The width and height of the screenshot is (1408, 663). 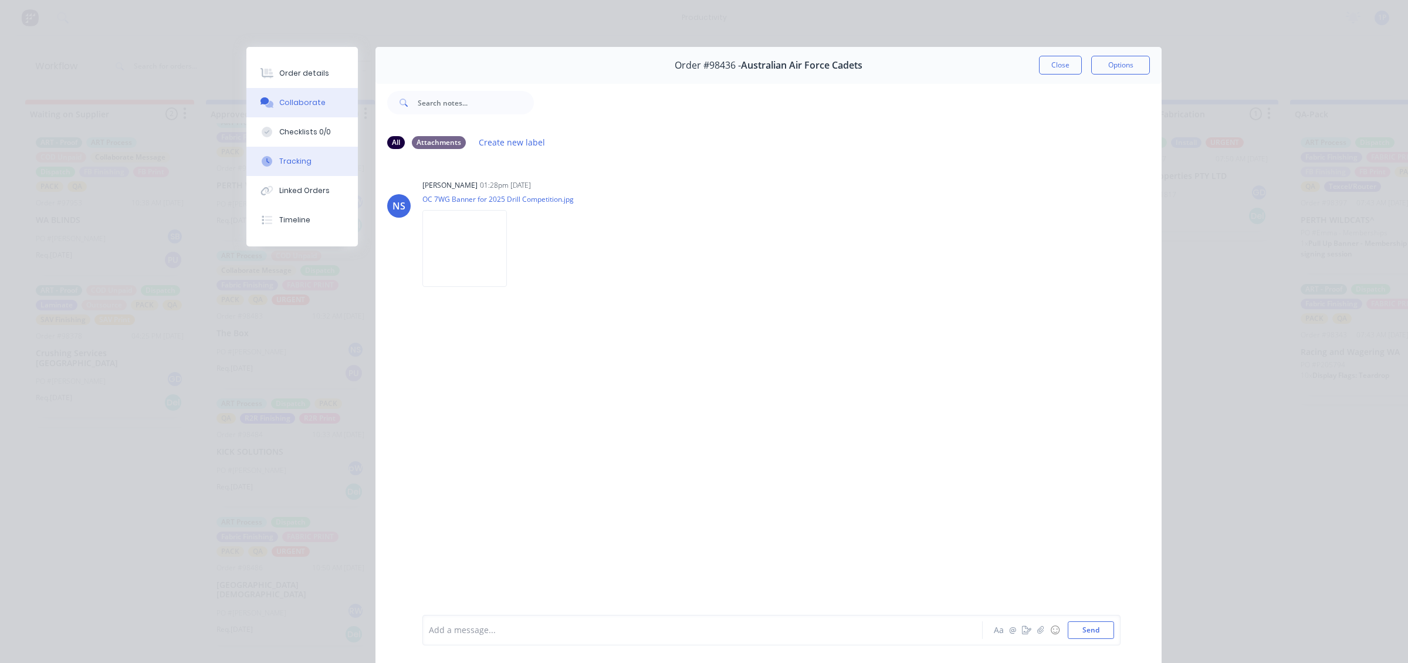 What do you see at coordinates (295, 161) in the screenshot?
I see `div: Tracking` at bounding box center [295, 161].